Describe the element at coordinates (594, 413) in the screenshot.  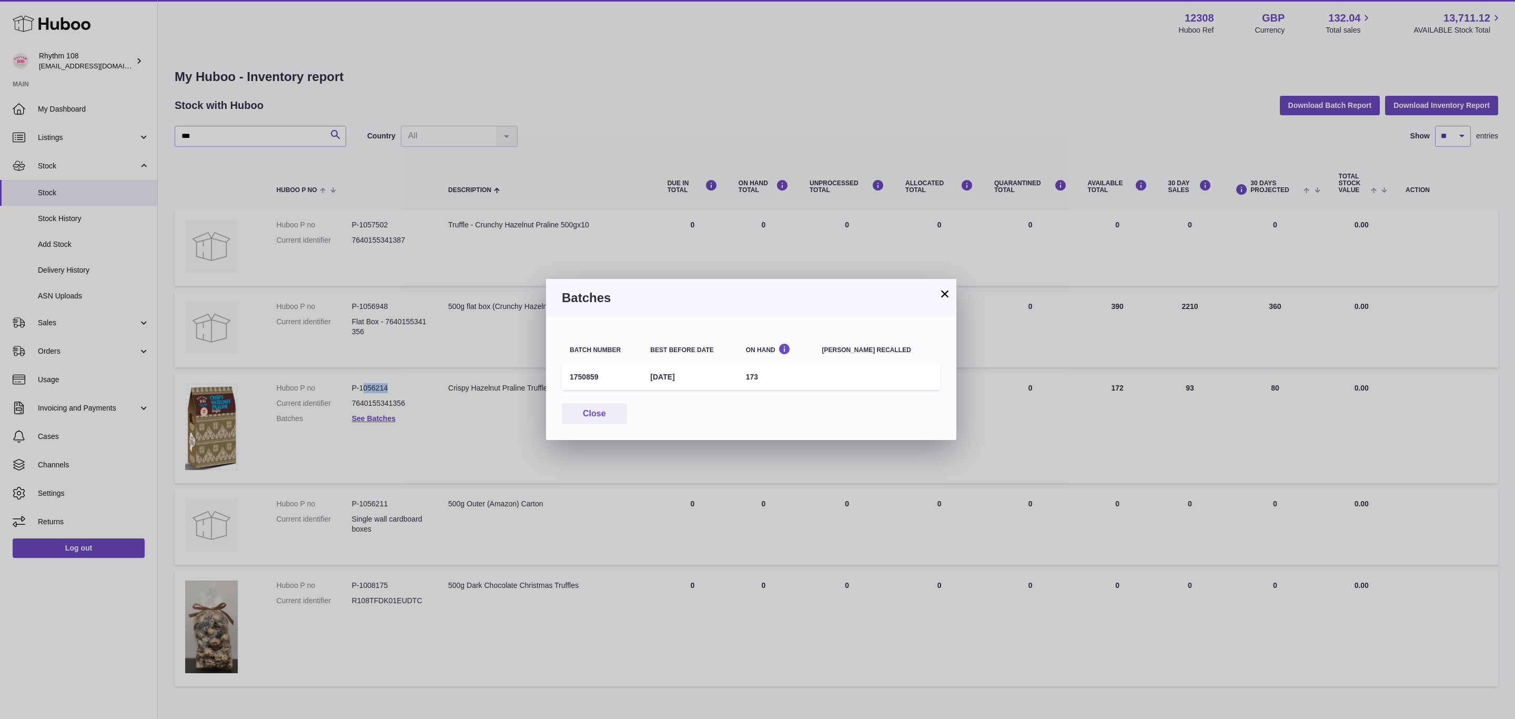
I see `button: Close` at that location.